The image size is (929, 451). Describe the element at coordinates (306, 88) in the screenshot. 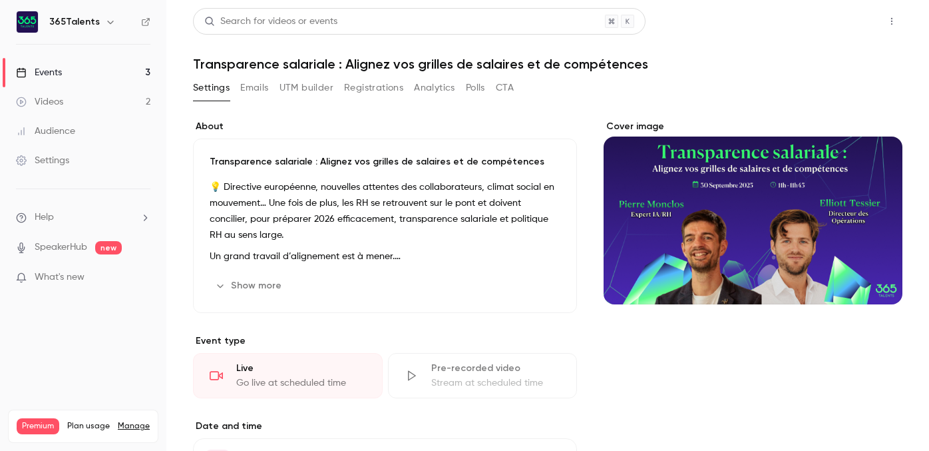

I see `button: UTM builder` at that location.